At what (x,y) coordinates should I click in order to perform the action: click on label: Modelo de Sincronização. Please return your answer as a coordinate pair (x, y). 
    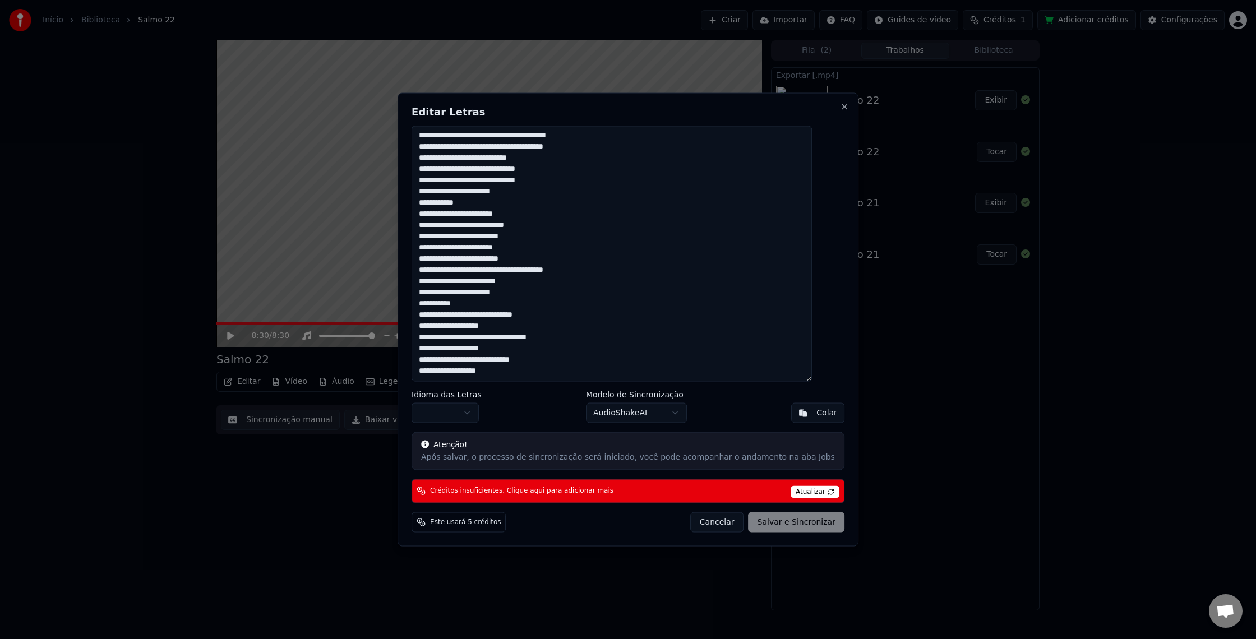
    Looking at the image, I should click on (636, 395).